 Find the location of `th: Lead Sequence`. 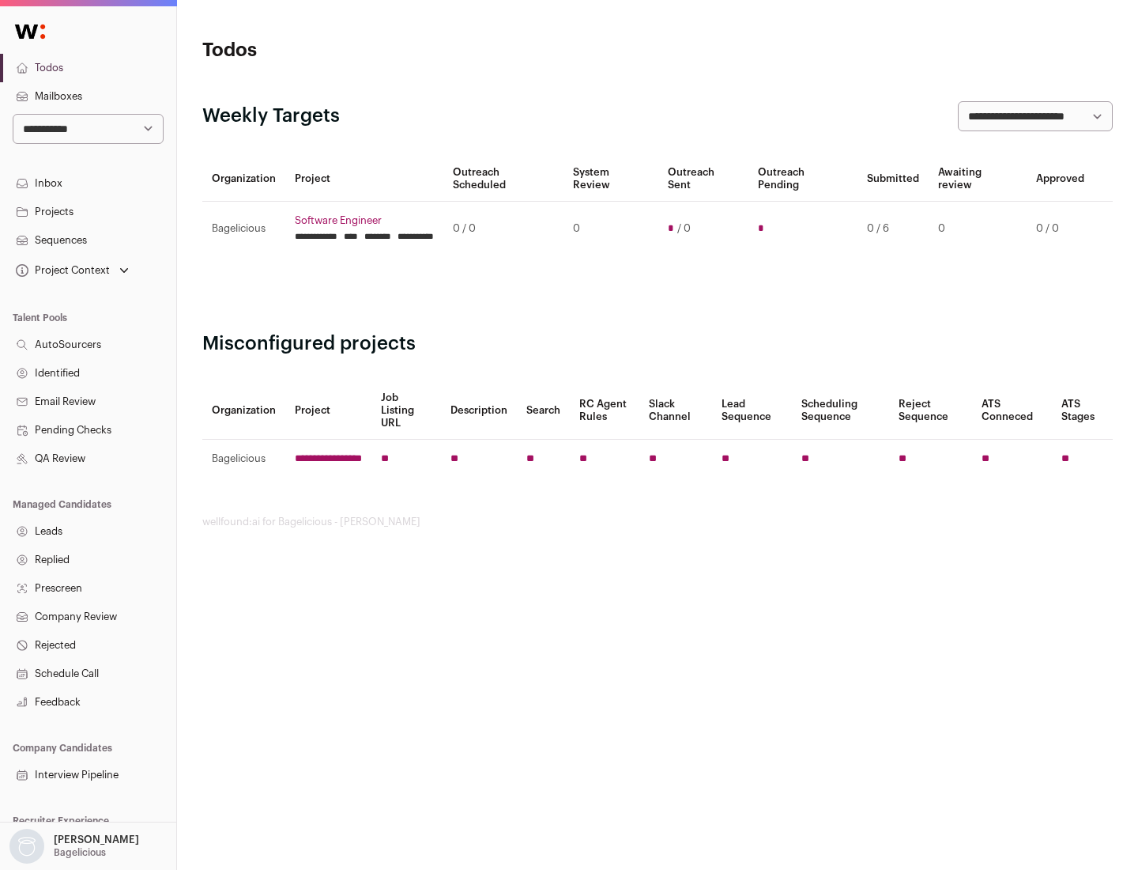

th: Lead Sequence is located at coordinates (752, 410).